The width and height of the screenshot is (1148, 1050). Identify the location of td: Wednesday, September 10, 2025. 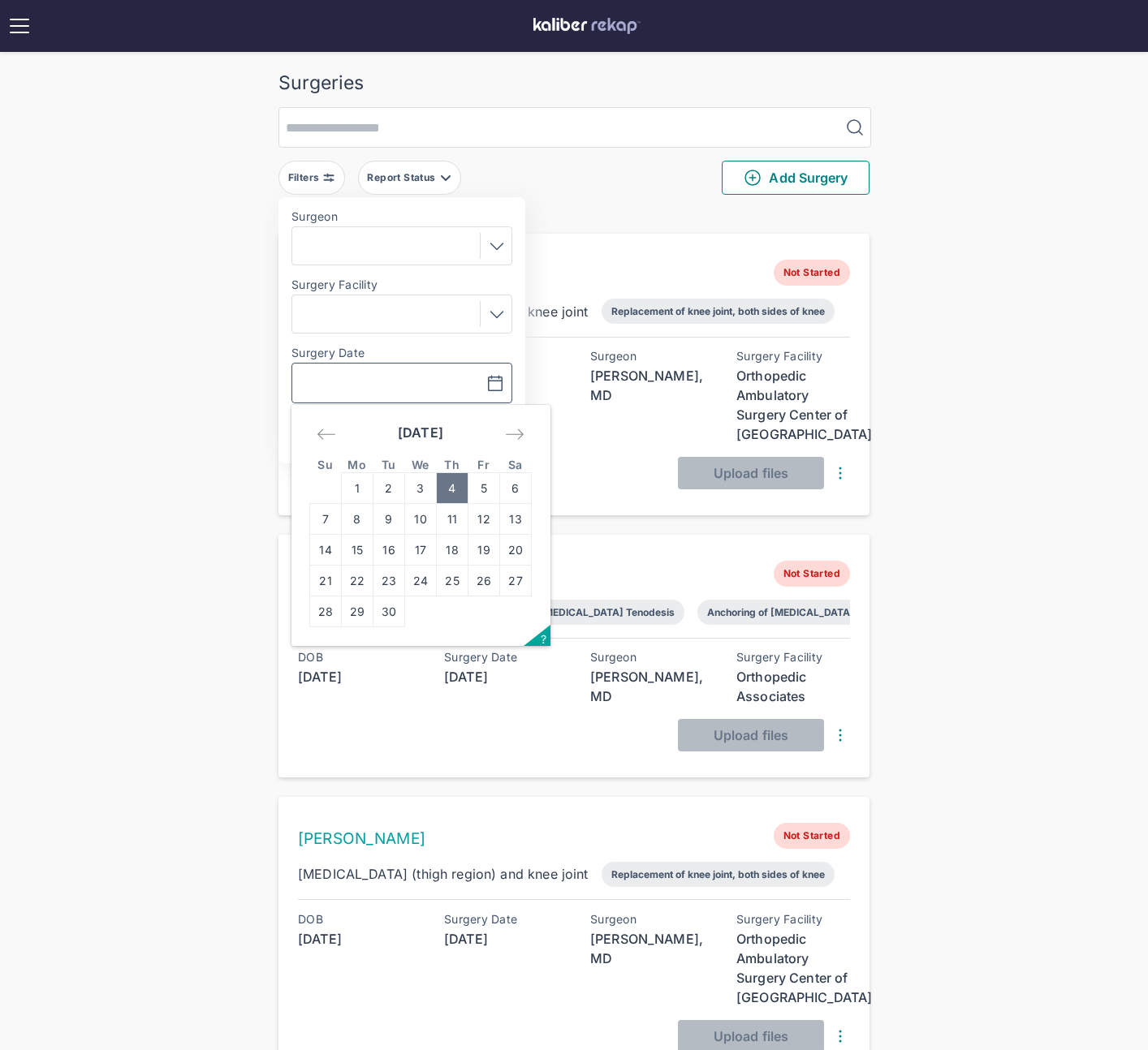
(420, 519).